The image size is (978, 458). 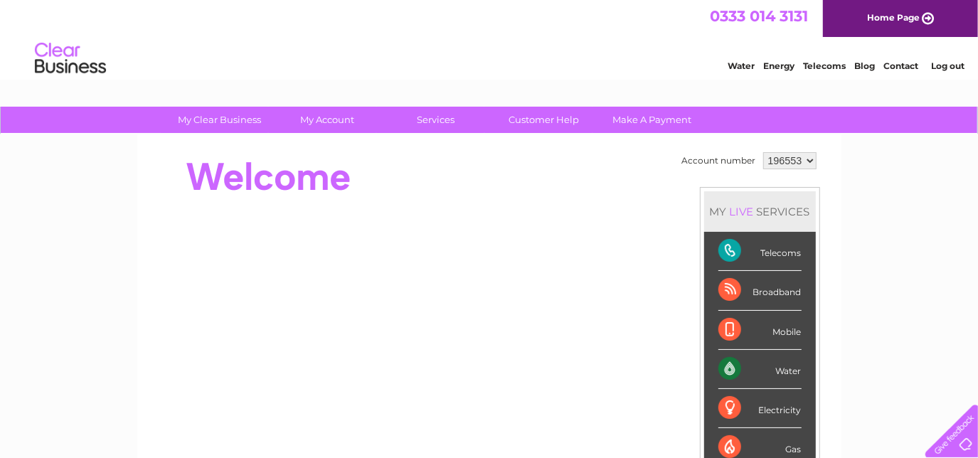 I want to click on a: Blog, so click(x=864, y=65).